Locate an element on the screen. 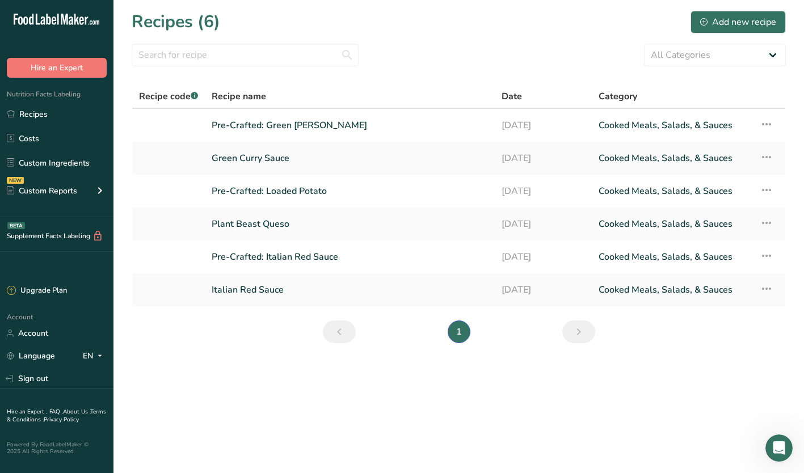 The width and height of the screenshot is (804, 473). h1: Recipes (6) is located at coordinates (176, 22).